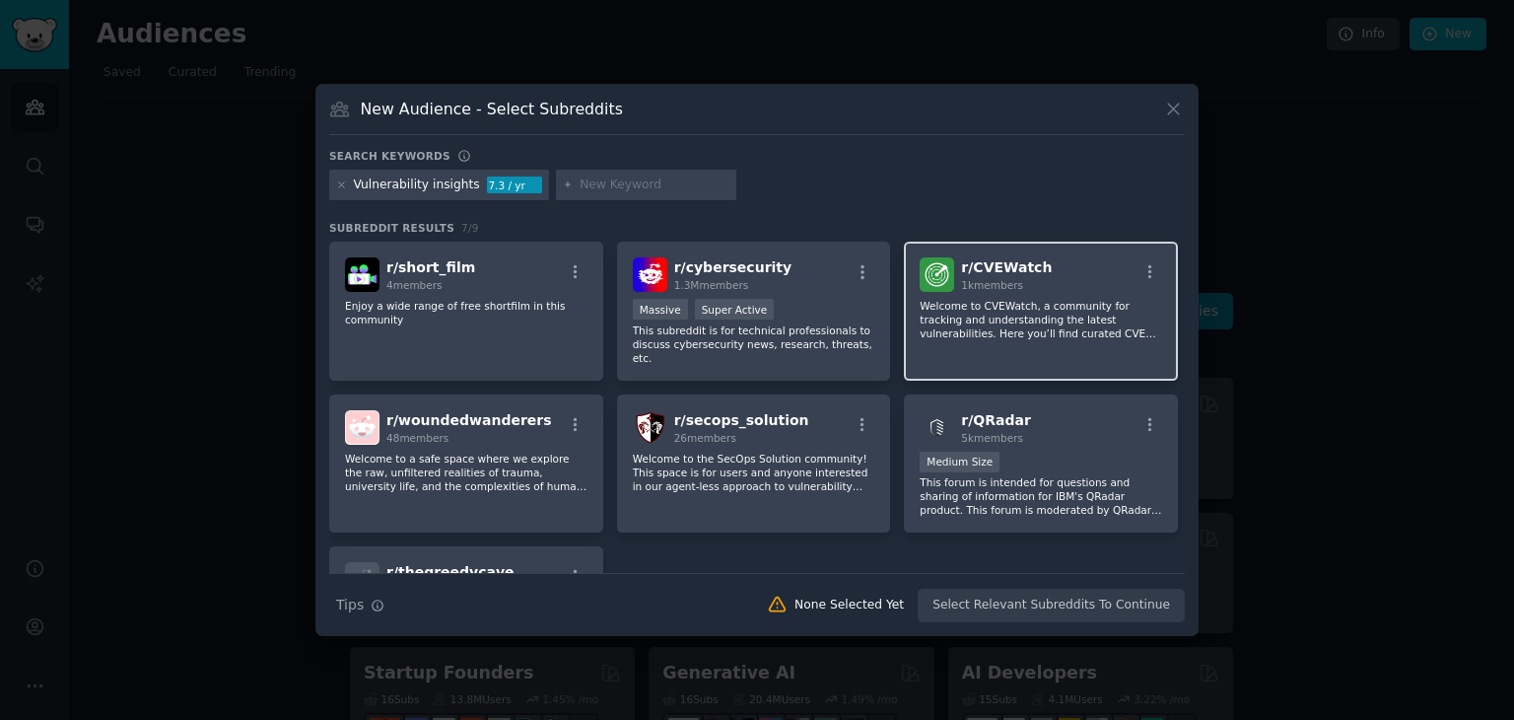 The width and height of the screenshot is (1514, 720). What do you see at coordinates (350, 604) in the screenshot?
I see `span: Tips` at bounding box center [350, 604].